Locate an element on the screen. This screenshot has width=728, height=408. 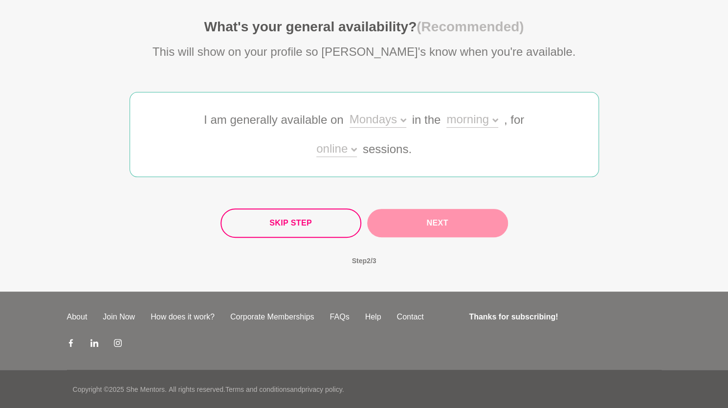
span: (Recommended) is located at coordinates (470, 26).